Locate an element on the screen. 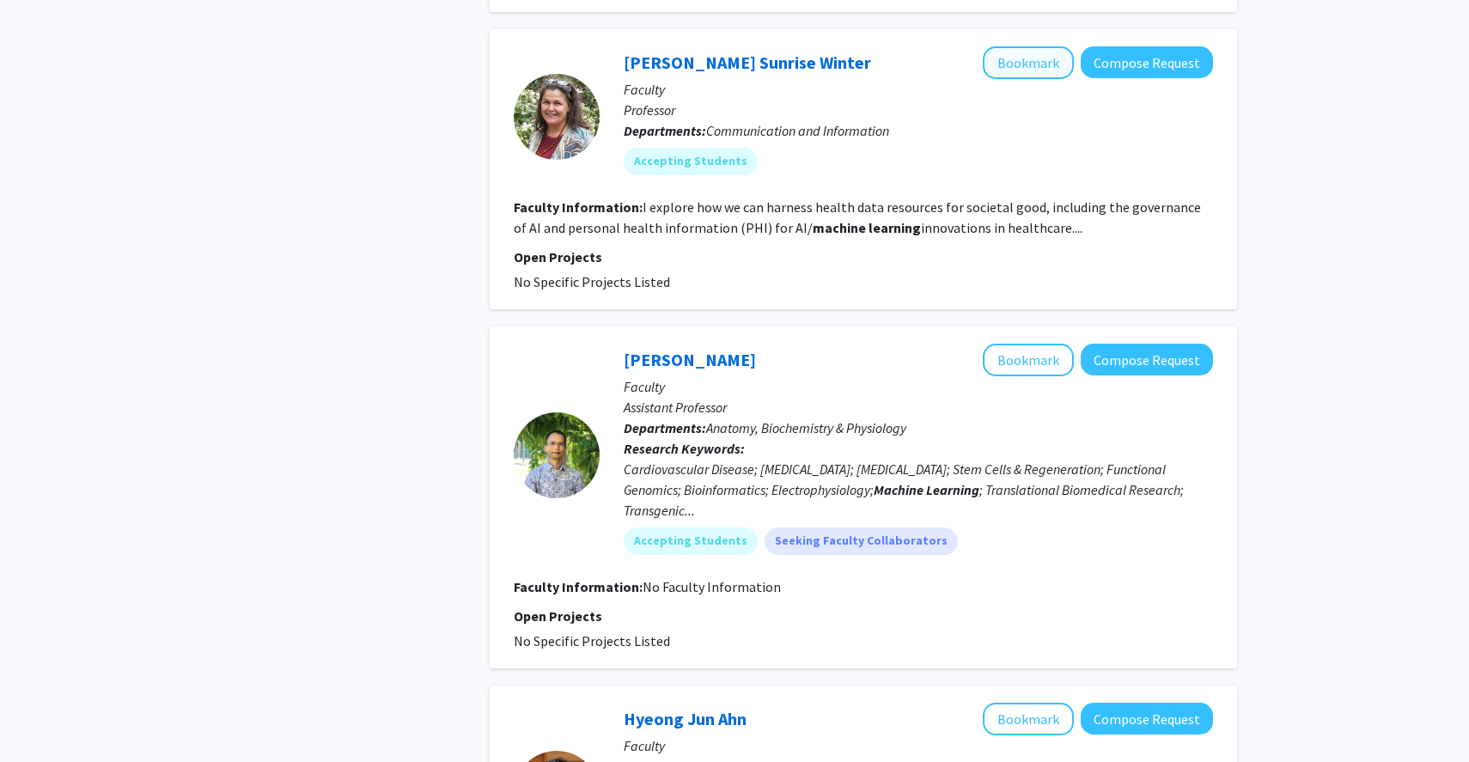  b: Learning is located at coordinates (953, 490).